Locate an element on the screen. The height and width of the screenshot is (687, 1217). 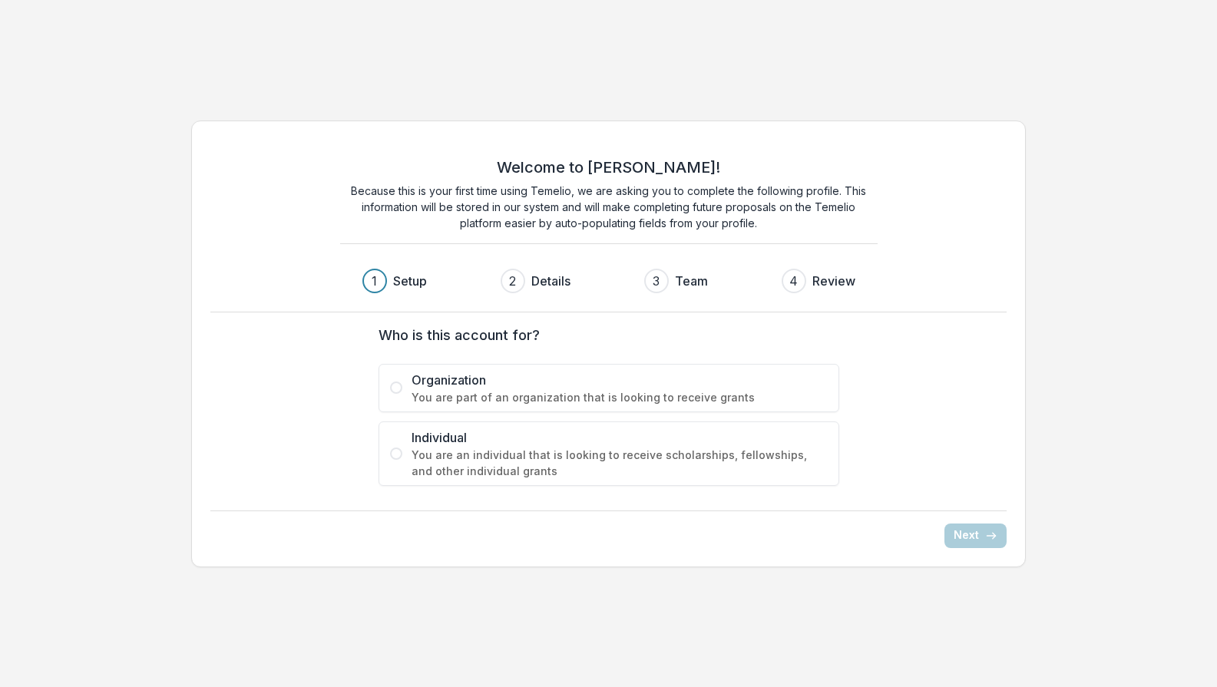
span: You are part of an organization that is looking to receive grants is located at coordinates (619, 397).